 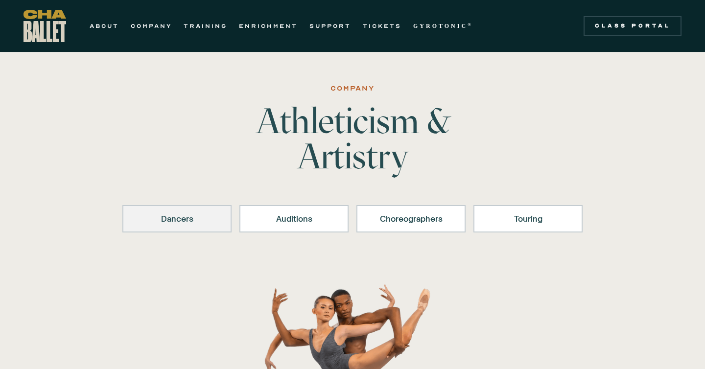 I want to click on a: TRAINING, so click(x=205, y=26).